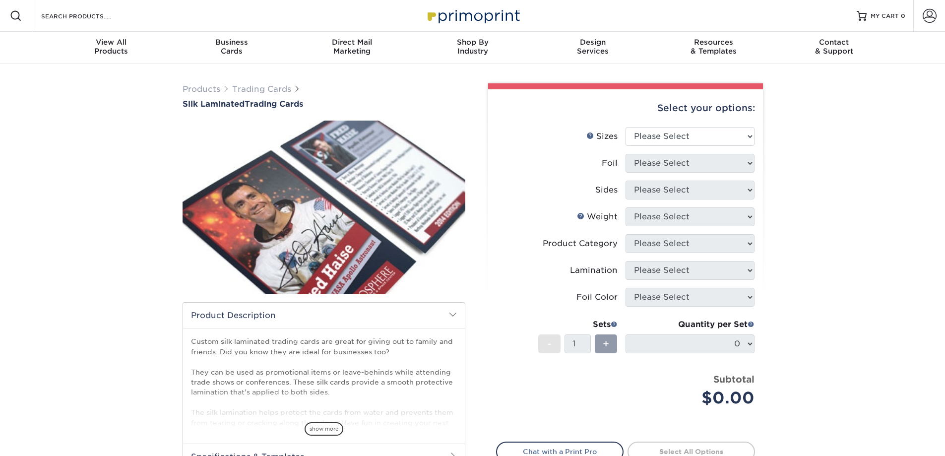 The image size is (945, 456). What do you see at coordinates (597, 217) in the screenshot?
I see `div: Weight` at bounding box center [597, 217].